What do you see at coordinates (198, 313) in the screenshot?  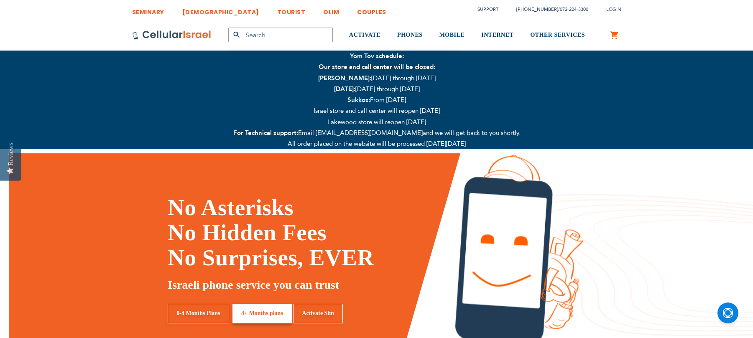 I see `a: 0-4 Months Plans` at bounding box center [198, 313].